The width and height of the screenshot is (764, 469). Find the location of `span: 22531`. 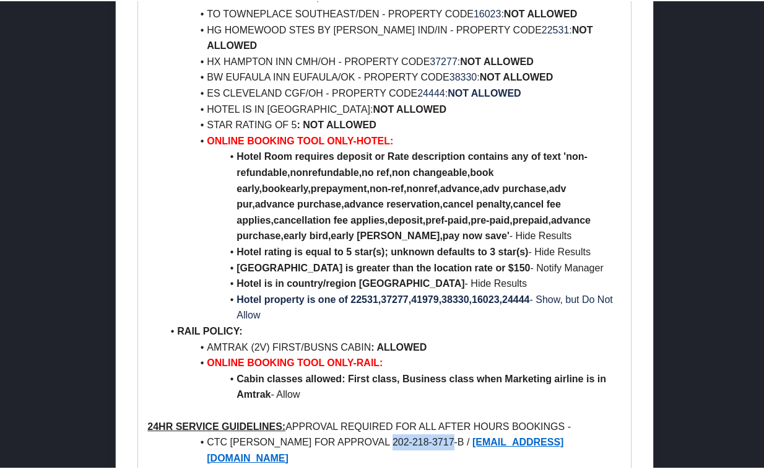

span: 22531 is located at coordinates (556, 28).